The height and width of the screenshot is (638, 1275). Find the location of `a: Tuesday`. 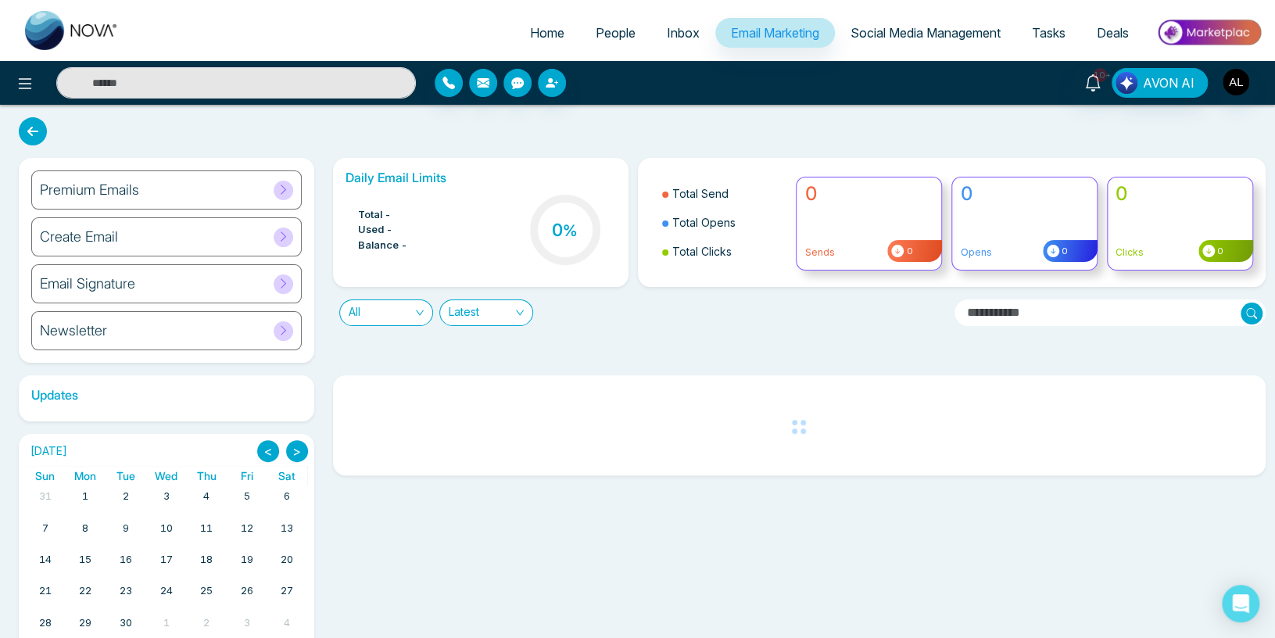

a: Tuesday is located at coordinates (126, 475).